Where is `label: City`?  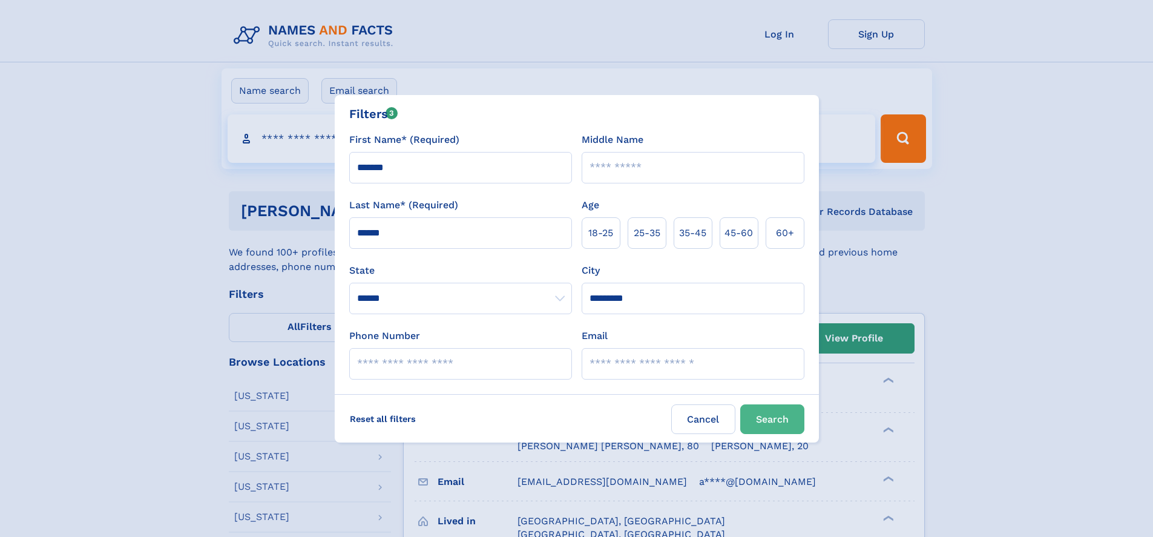
label: City is located at coordinates (591, 271).